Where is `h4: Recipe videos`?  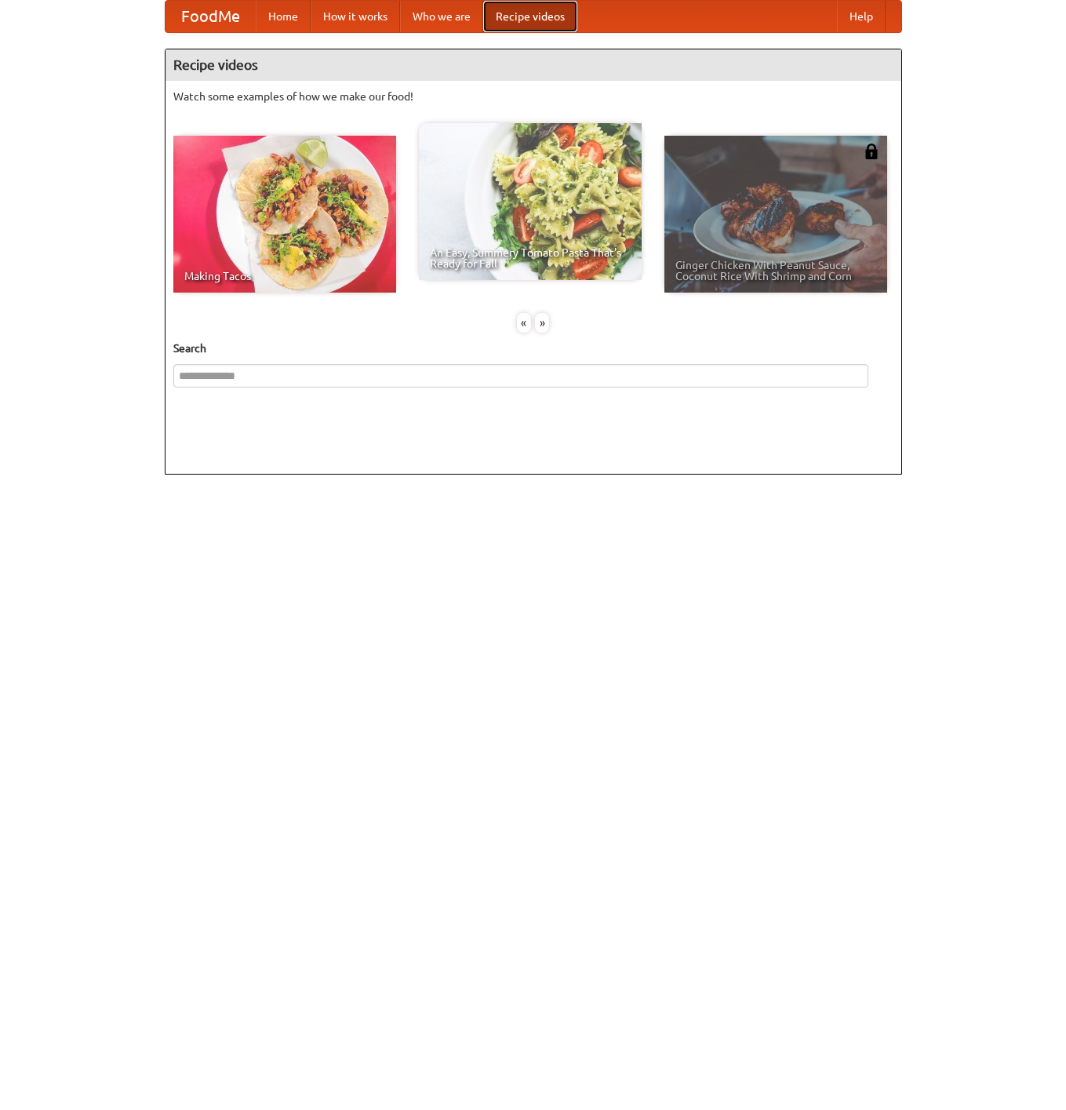 h4: Recipe videos is located at coordinates (533, 65).